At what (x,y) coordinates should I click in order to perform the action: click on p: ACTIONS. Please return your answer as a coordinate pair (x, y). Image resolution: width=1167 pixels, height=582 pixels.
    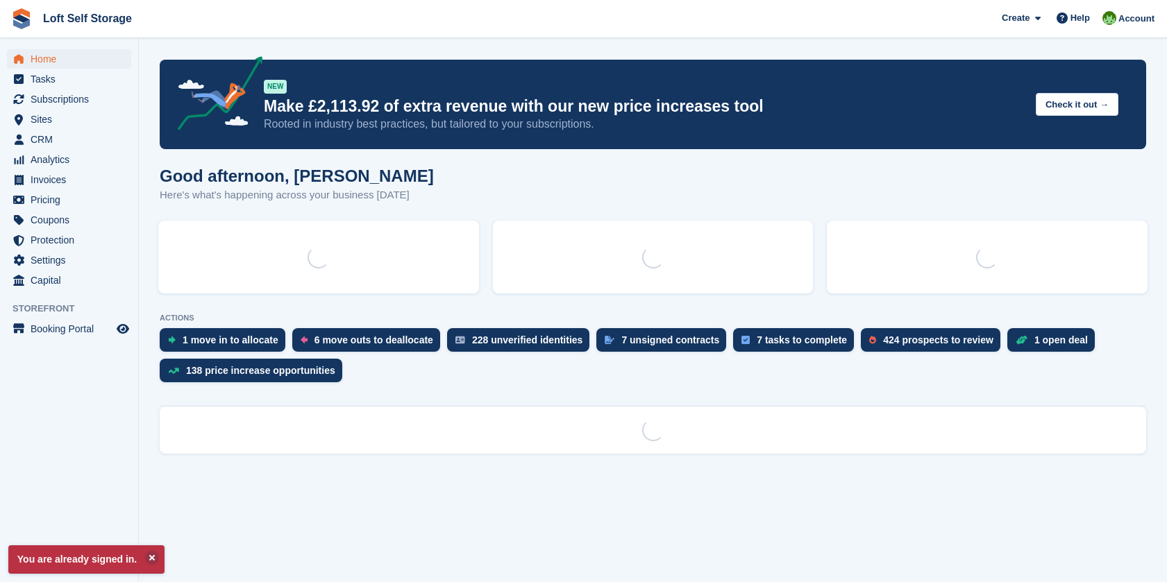
    Looking at the image, I should click on (653, 318).